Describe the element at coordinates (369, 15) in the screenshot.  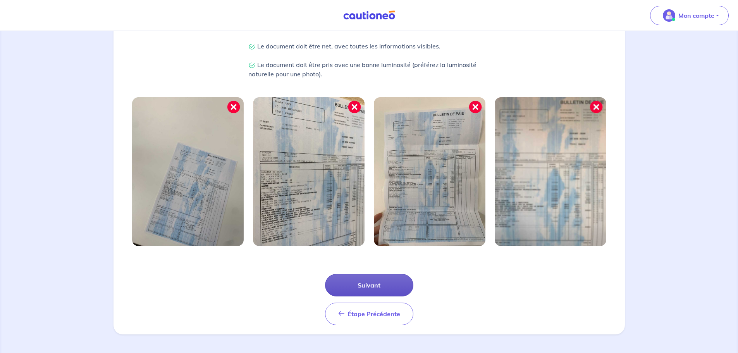
I see `img: Cautioneo` at that location.